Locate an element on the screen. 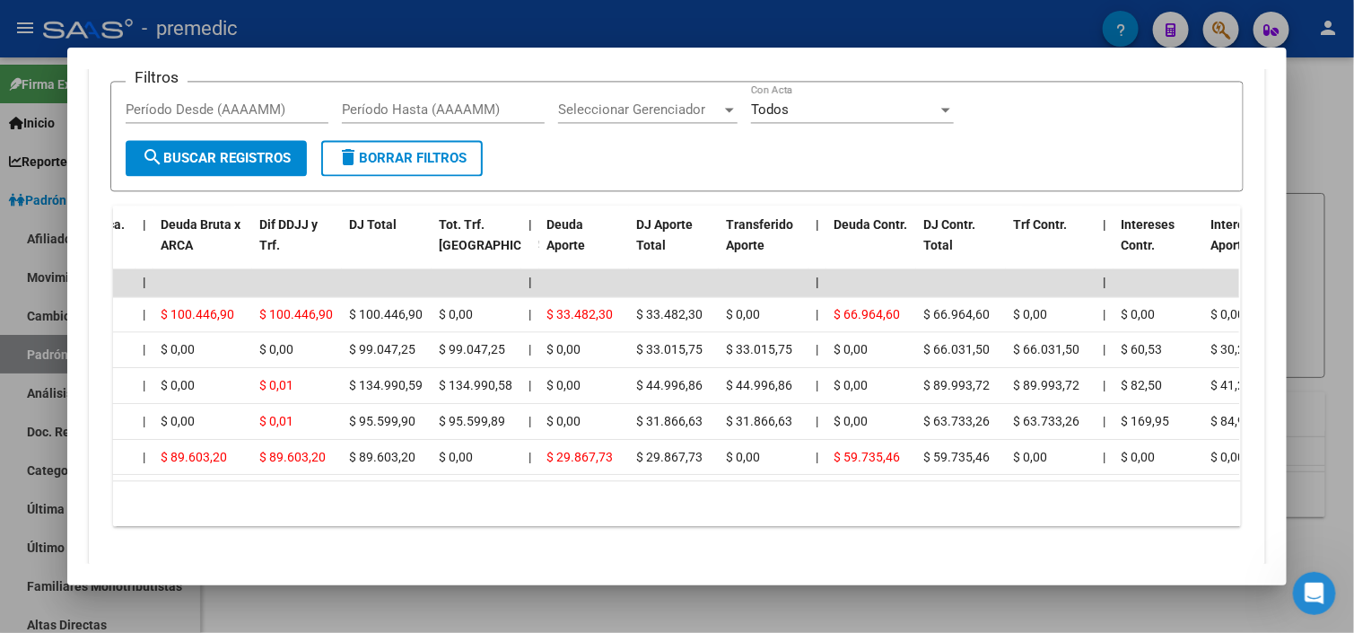  span: $ 95.599,89 is located at coordinates (472, 421).